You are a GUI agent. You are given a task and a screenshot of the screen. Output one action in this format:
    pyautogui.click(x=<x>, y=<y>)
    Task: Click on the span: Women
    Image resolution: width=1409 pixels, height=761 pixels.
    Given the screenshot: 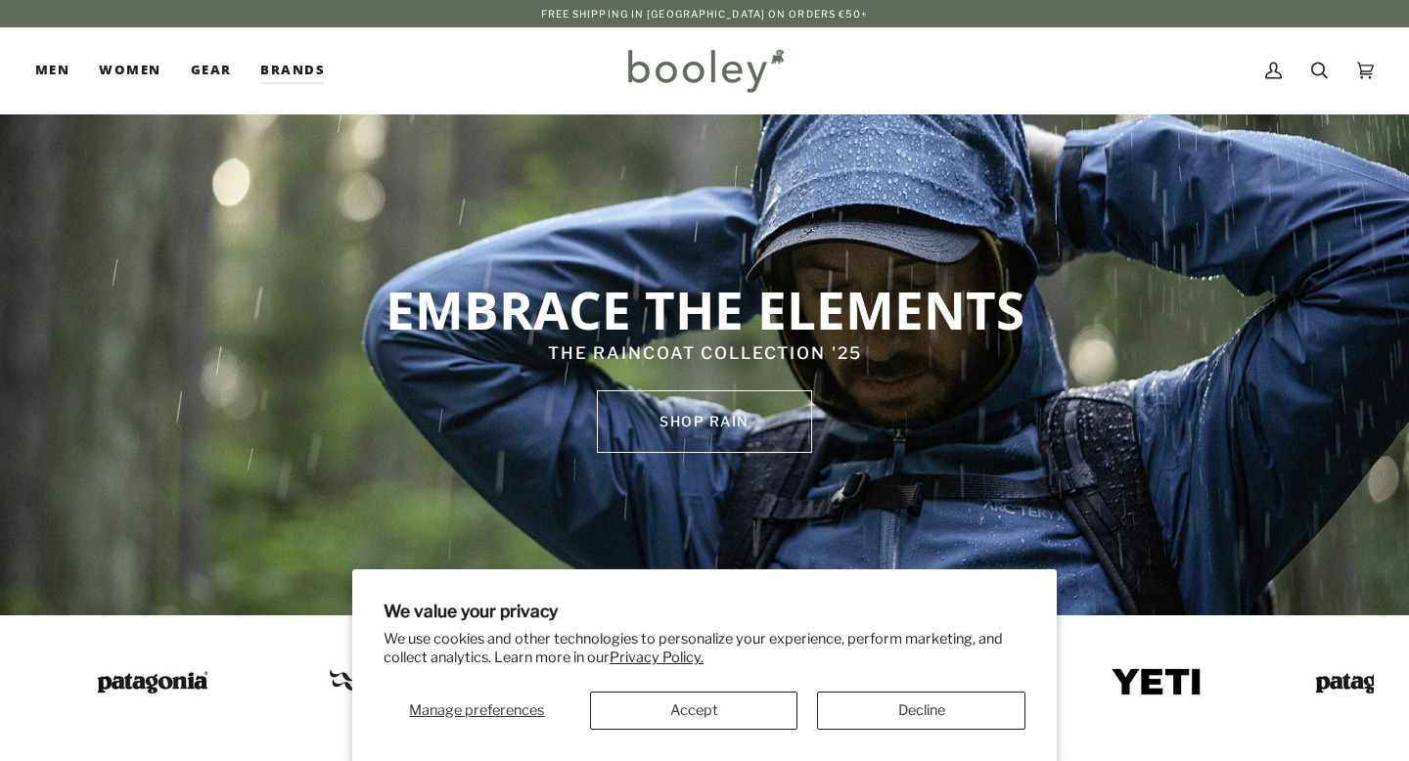 What is the action you would take?
    pyautogui.click(x=129, y=70)
    